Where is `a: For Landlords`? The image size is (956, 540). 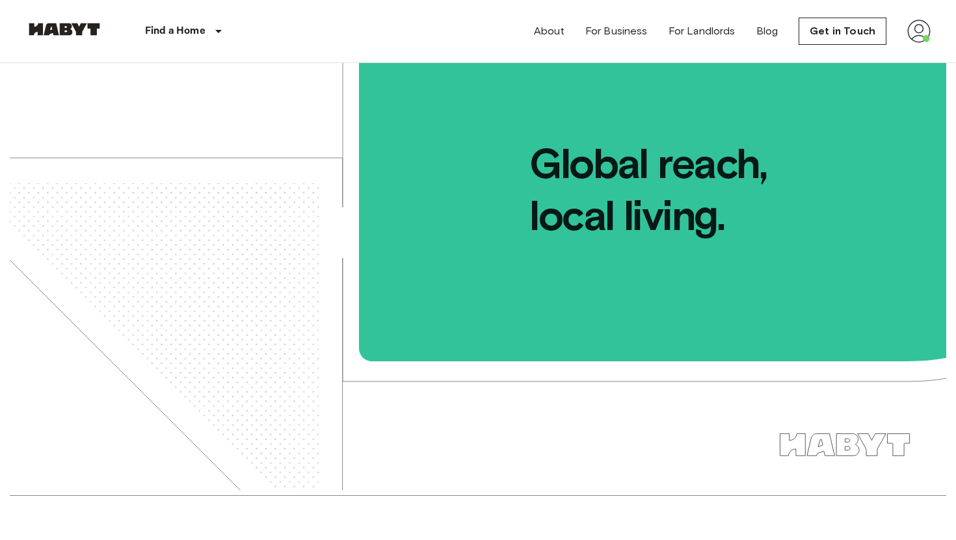 a: For Landlords is located at coordinates (702, 31).